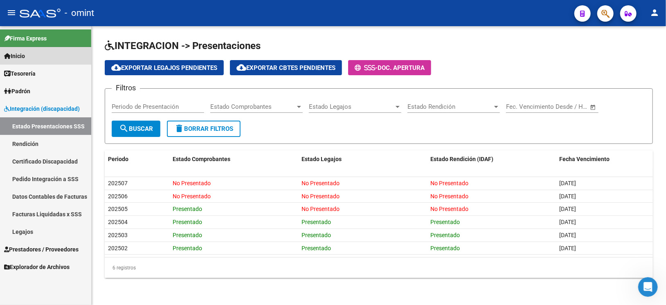 This screenshot has width=666, height=305. Describe the element at coordinates (118, 196) in the screenshot. I see `span: 202506` at that location.